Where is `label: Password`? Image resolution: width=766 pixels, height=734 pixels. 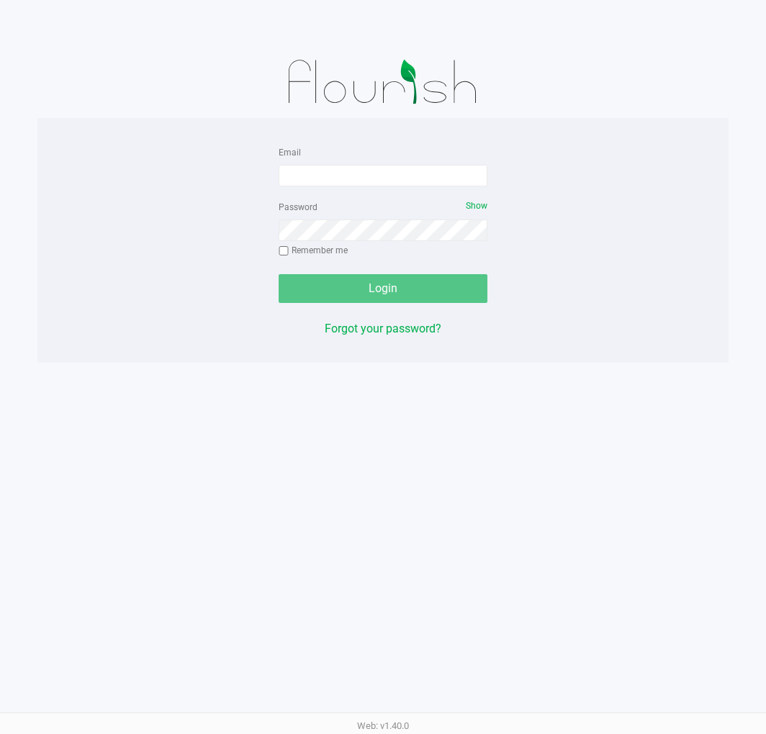
label: Password is located at coordinates (298, 207).